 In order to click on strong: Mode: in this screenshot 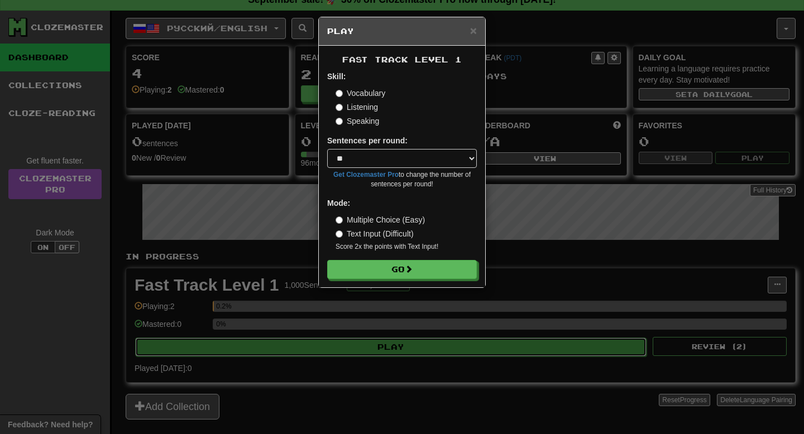, I will do `click(338, 203)`.